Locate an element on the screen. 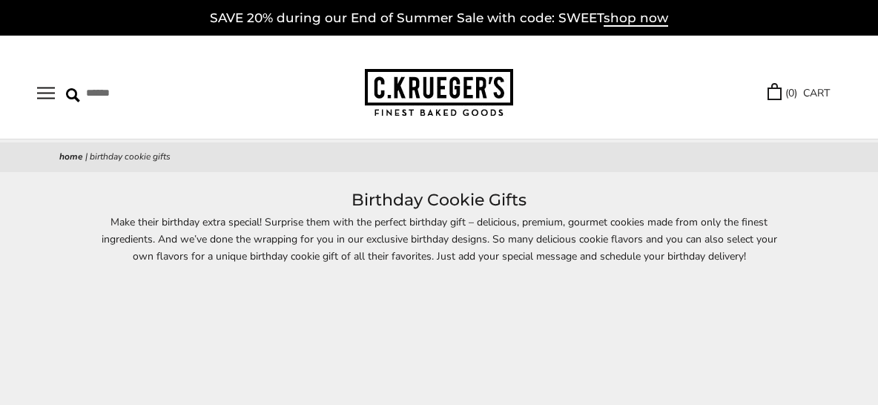  nav: breadcrumbs is located at coordinates (439, 157).